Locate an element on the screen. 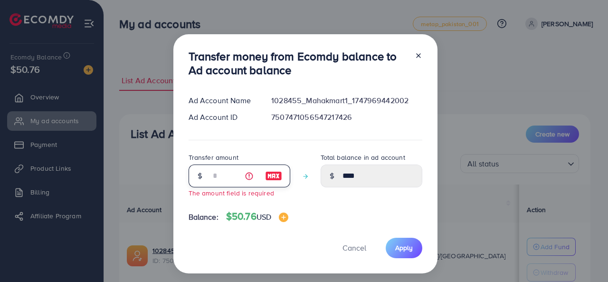 The width and height of the screenshot is (608, 282). span: Cancel is located at coordinates (354, 247).